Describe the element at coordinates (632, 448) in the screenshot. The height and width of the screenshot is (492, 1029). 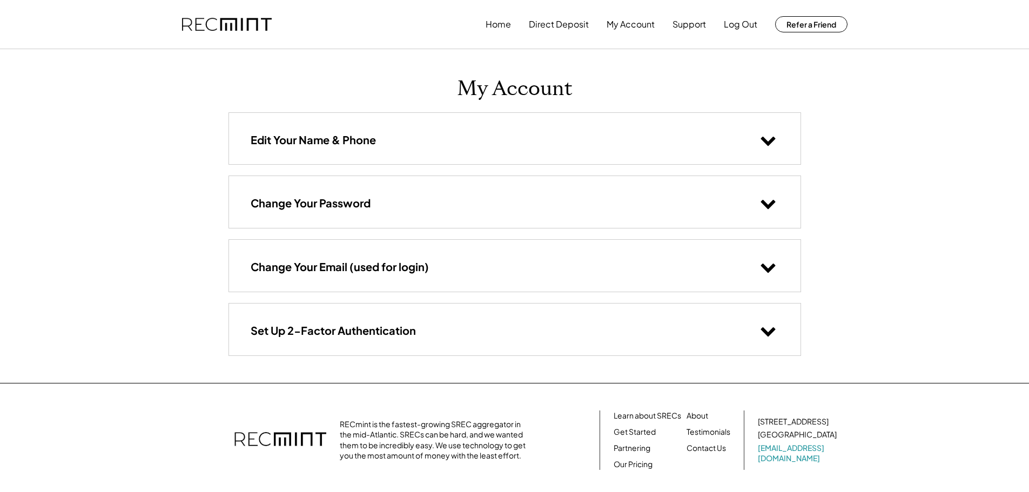
I see `a: Partnering` at that location.